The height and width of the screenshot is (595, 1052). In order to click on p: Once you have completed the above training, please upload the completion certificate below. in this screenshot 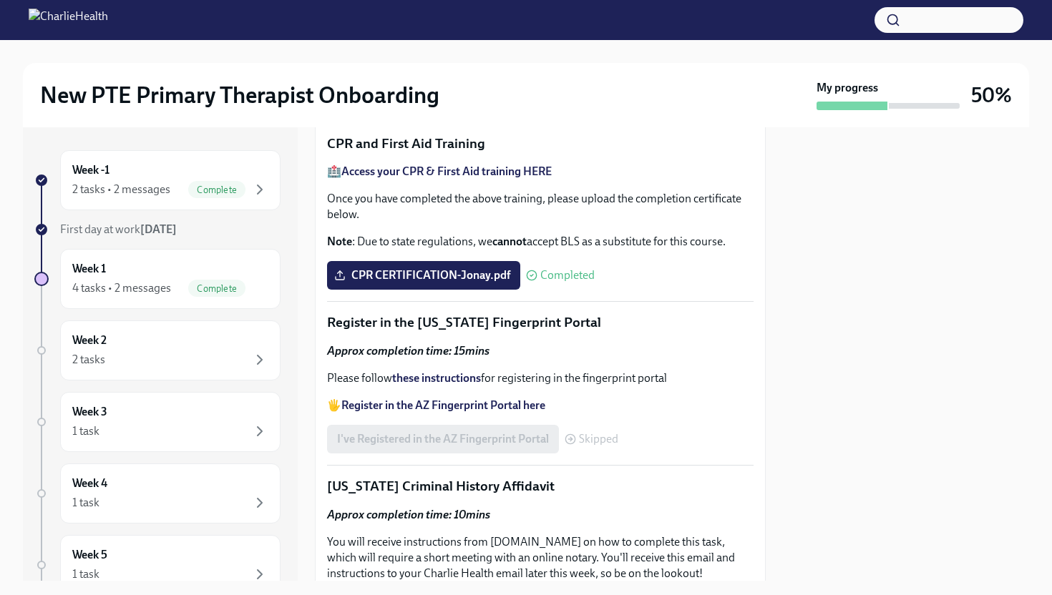, I will do `click(540, 207)`.